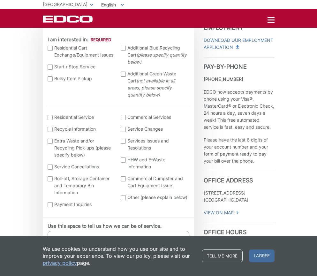  Describe the element at coordinates (68, 19) in the screenshot. I see `a: EDCD logo. Return to the homepage.` at that location.